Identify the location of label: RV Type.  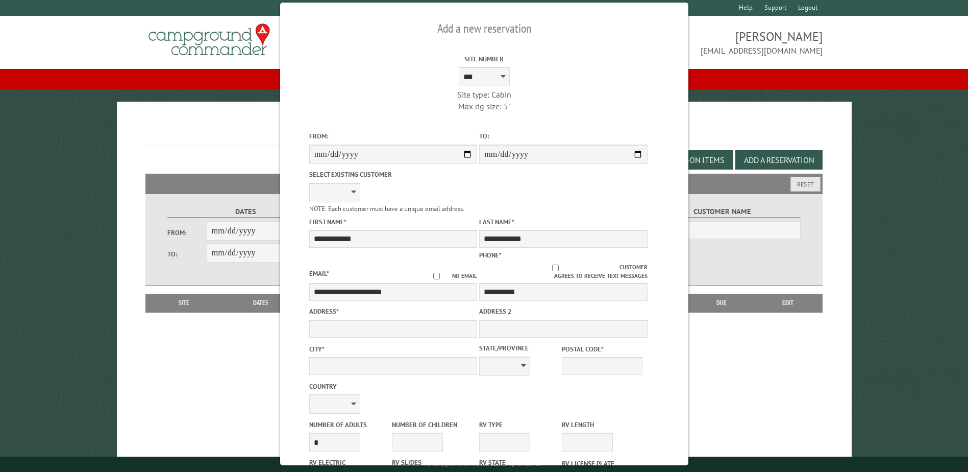
(520, 424).